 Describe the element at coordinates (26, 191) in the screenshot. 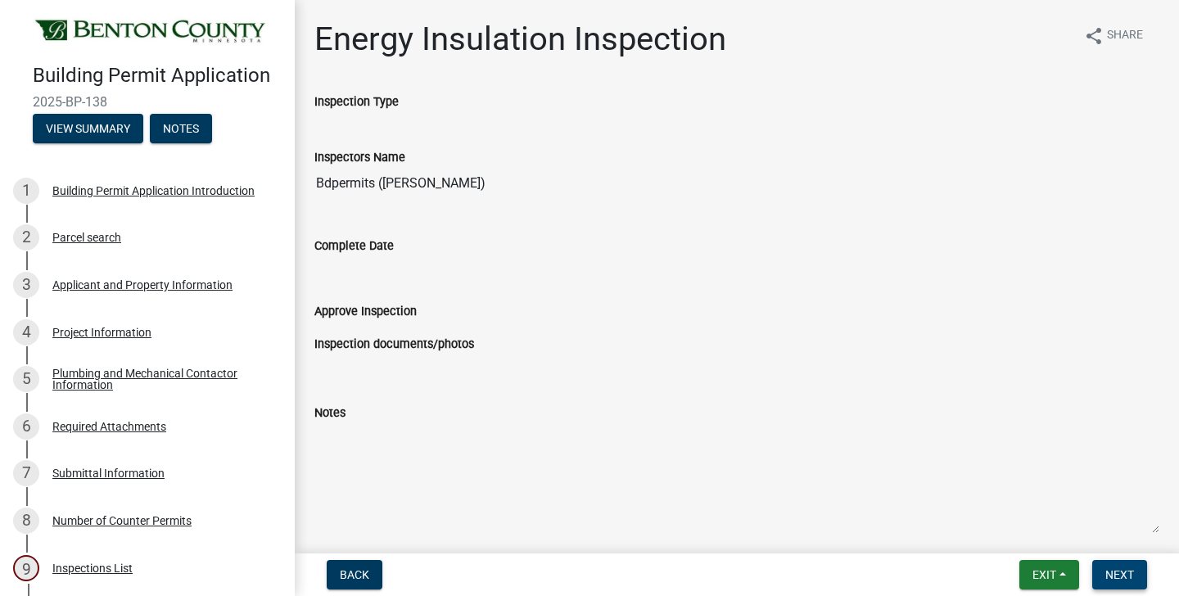

I see `div: 1` at that location.